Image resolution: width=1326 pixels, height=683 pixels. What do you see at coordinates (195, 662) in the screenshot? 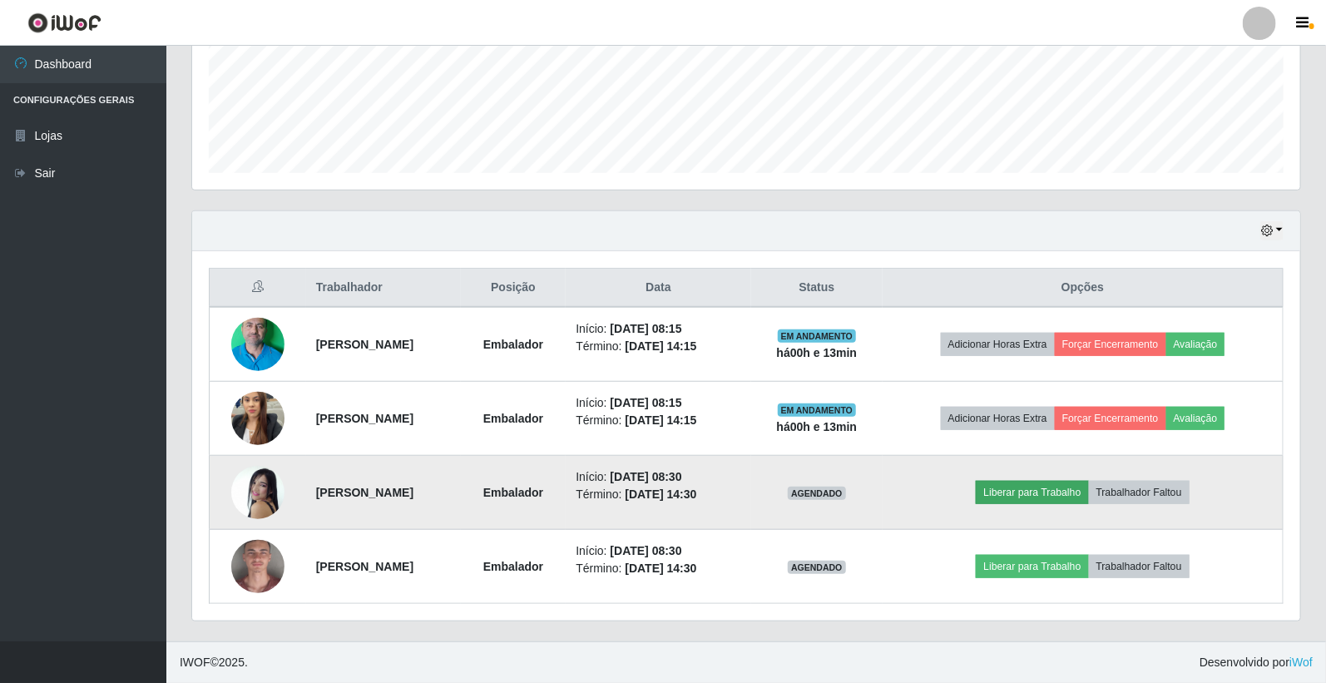
I see `span: IWOF` at bounding box center [195, 662].